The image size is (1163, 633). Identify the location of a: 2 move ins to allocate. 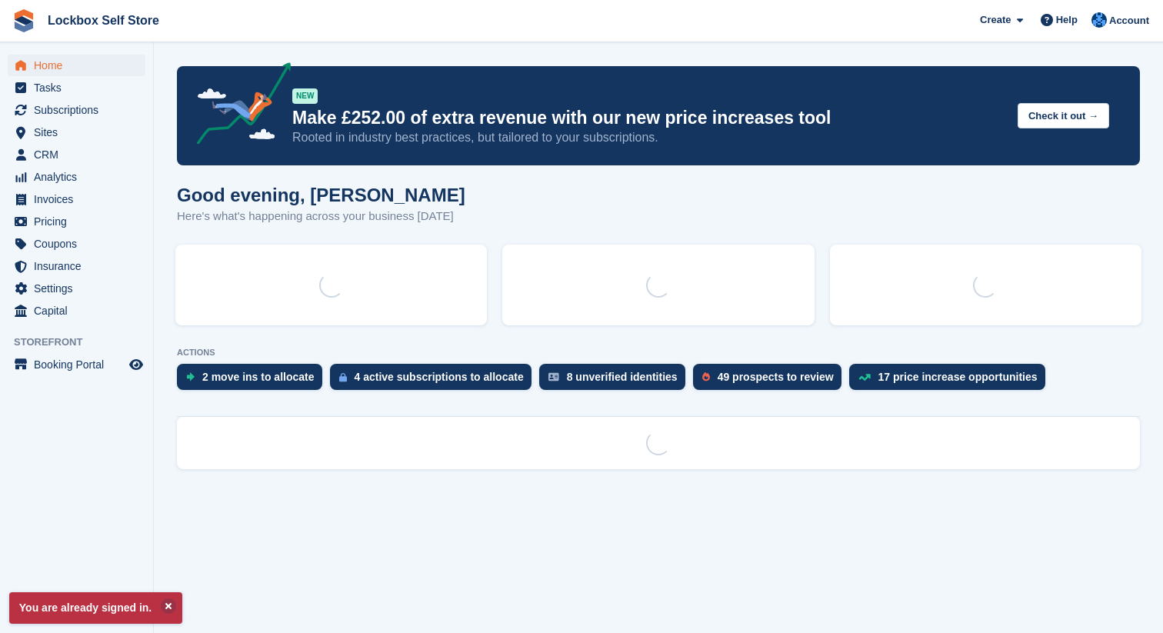
(253, 381).